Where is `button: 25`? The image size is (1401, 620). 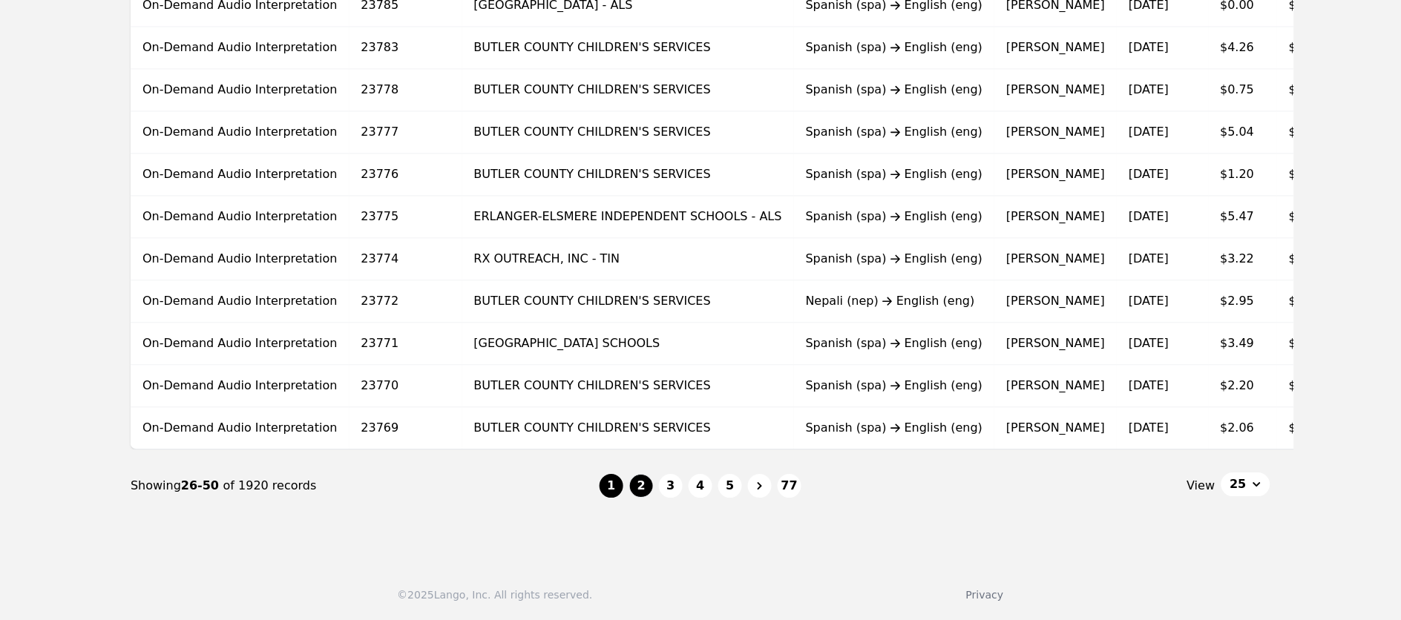 button: 25 is located at coordinates (1246, 485).